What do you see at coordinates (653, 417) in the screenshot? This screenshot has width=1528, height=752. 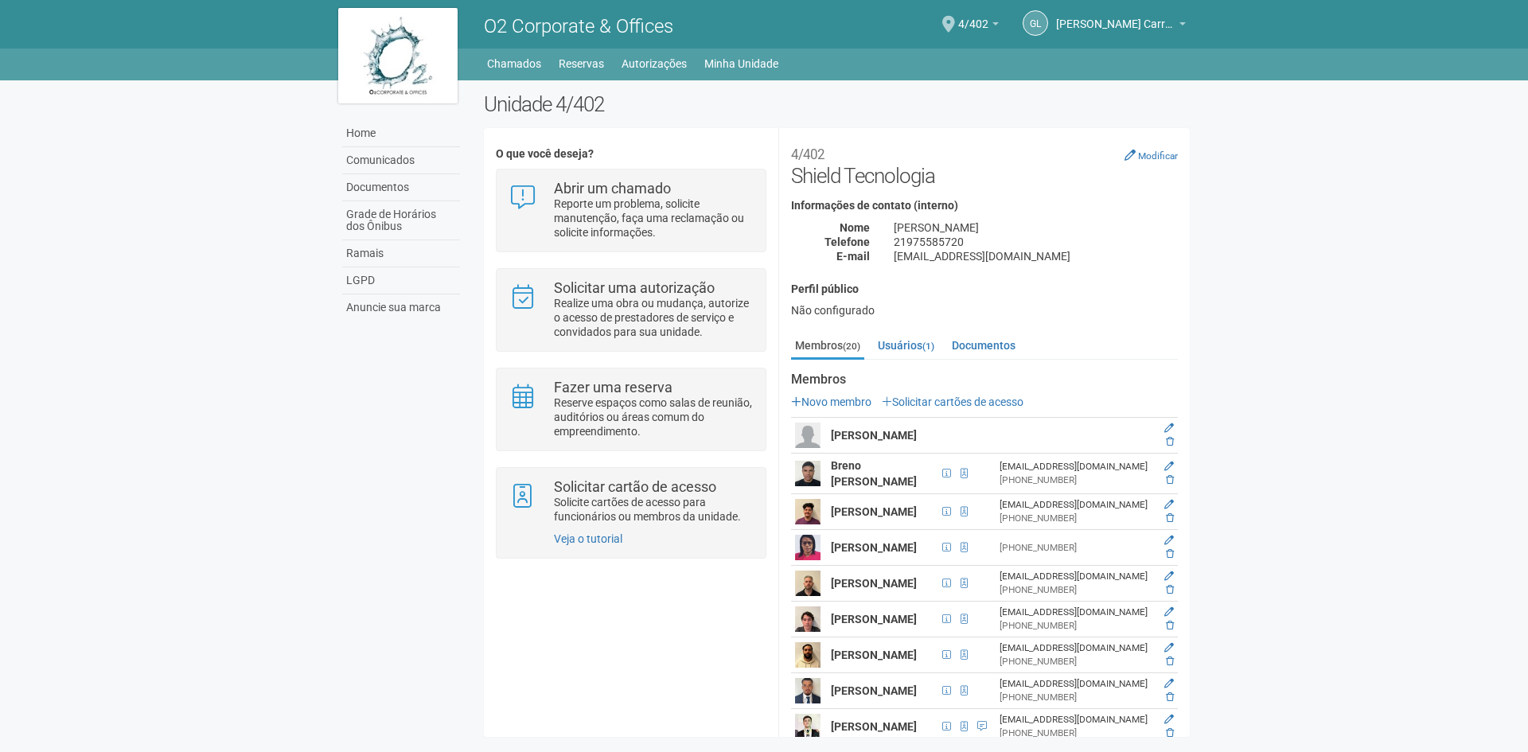 I see `p: Reserve espaços como salas de reunião, auditórios ou áreas comum do empreendimento.` at bounding box center [653, 417].